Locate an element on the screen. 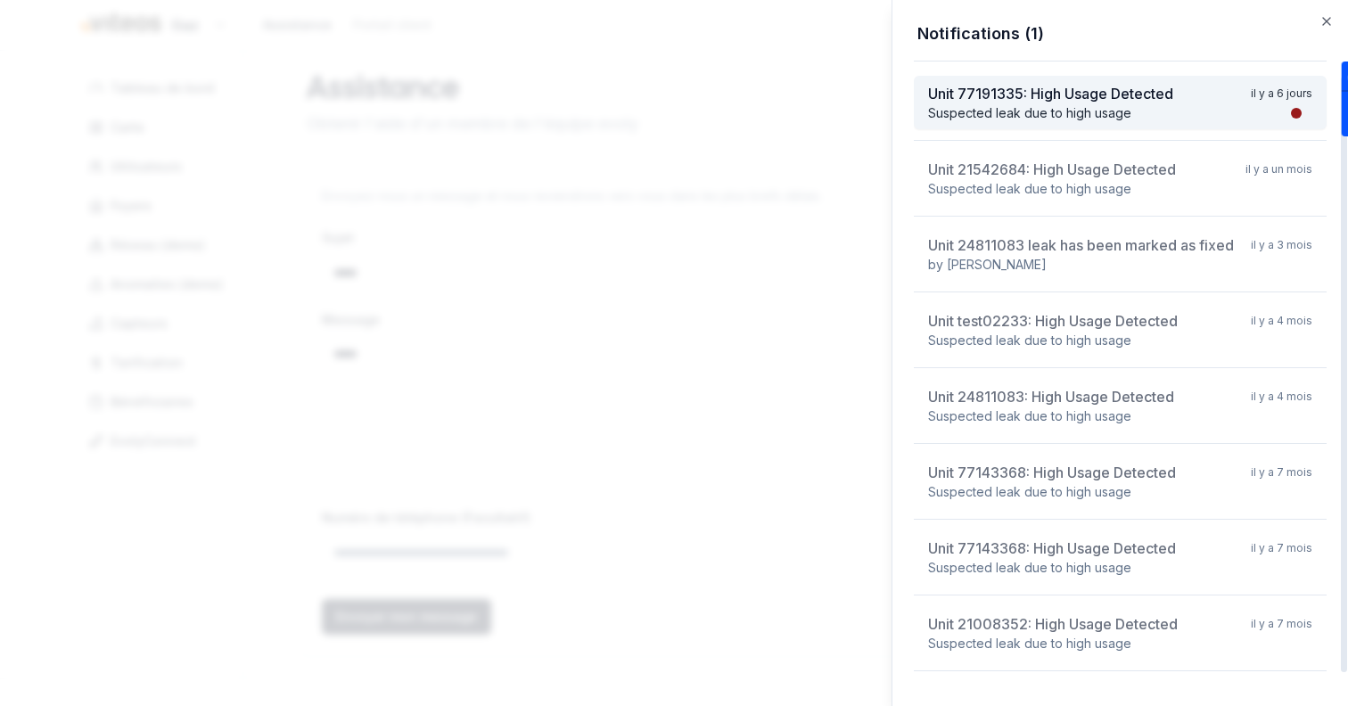  div: Unit 24811083: High Usage Detected is located at coordinates (1051, 397).